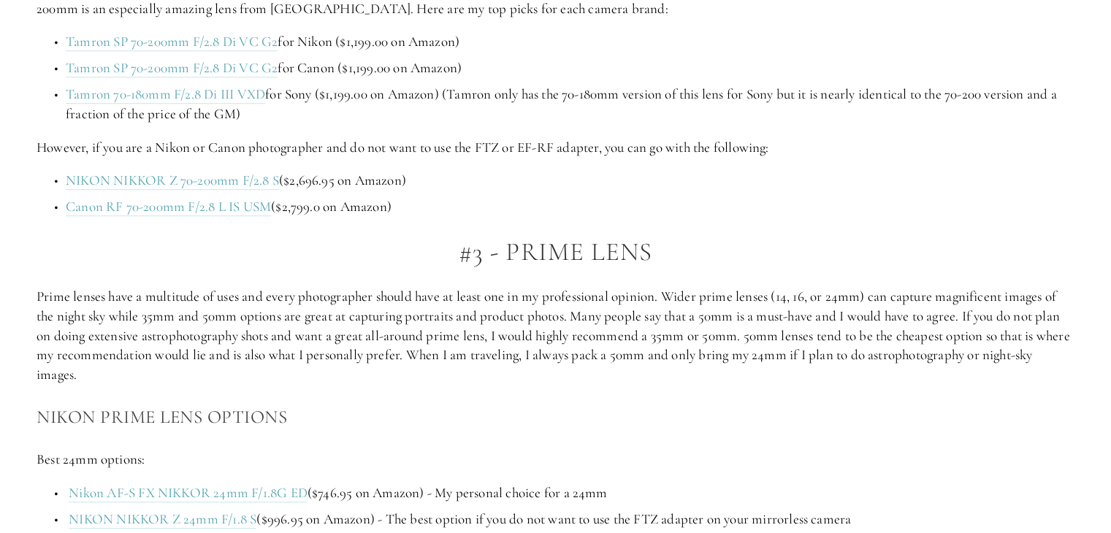  Describe the element at coordinates (168, 207) in the screenshot. I see `a: Canon RF 70-200mm F/2.8 L IS USM` at that location.